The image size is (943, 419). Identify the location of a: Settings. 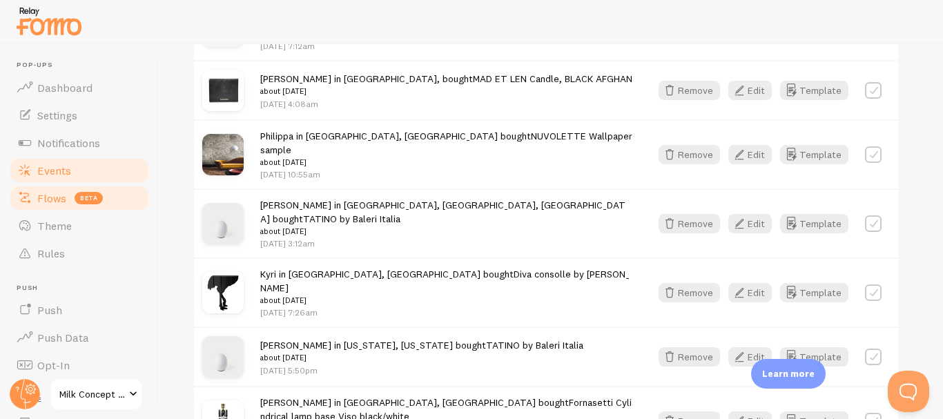
(79, 115).